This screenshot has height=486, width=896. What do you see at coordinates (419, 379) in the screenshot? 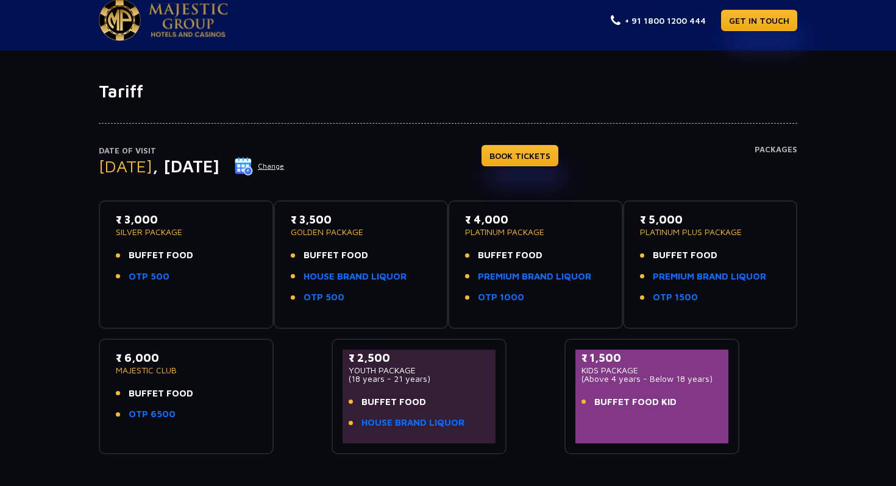
I see `p: (18 years - 21 years)` at bounding box center [419, 379].